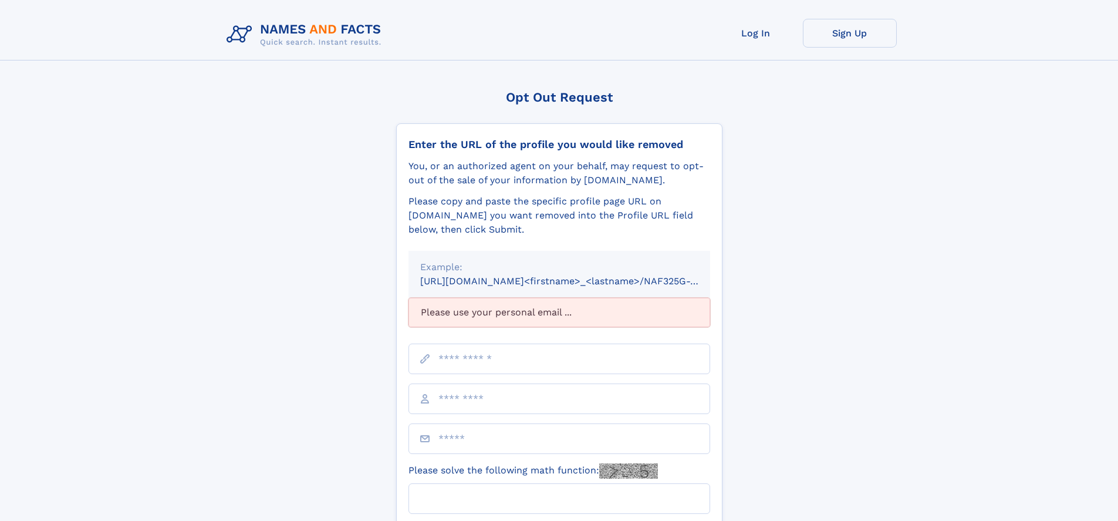  What do you see at coordinates (559, 97) in the screenshot?
I see `div: Opt Out Request` at bounding box center [559, 97].